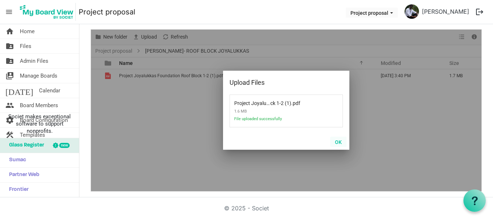 The width and height of the screenshot is (493, 219). What do you see at coordinates (10, 105) in the screenshot?
I see `span: people` at bounding box center [10, 105].